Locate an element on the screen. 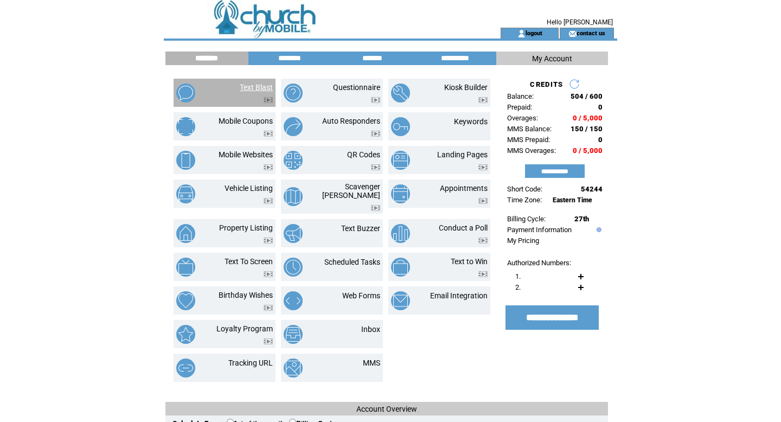 The image size is (781, 422). span: Overages: is located at coordinates (523, 118).